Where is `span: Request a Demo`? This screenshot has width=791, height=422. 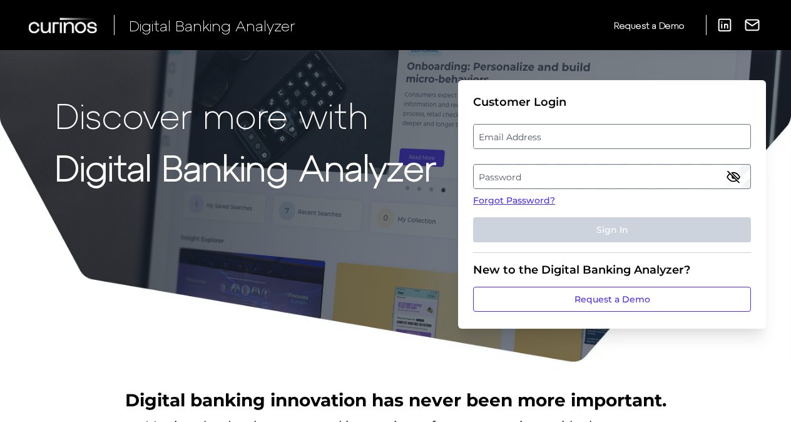
span: Request a Demo is located at coordinates (649, 25).